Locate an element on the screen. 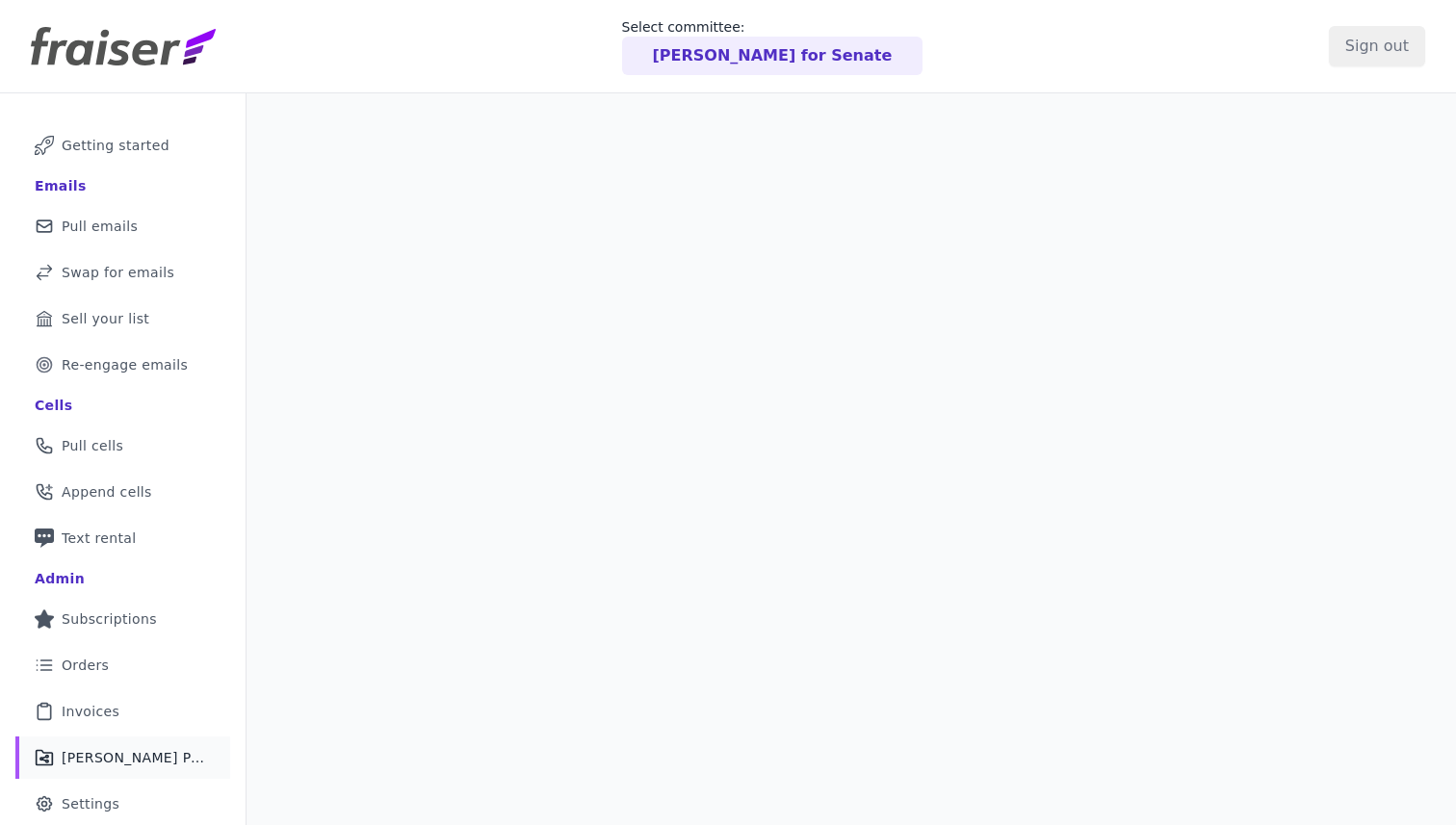 Image resolution: width=1456 pixels, height=825 pixels. a: Swap for emails is located at coordinates (123, 272).